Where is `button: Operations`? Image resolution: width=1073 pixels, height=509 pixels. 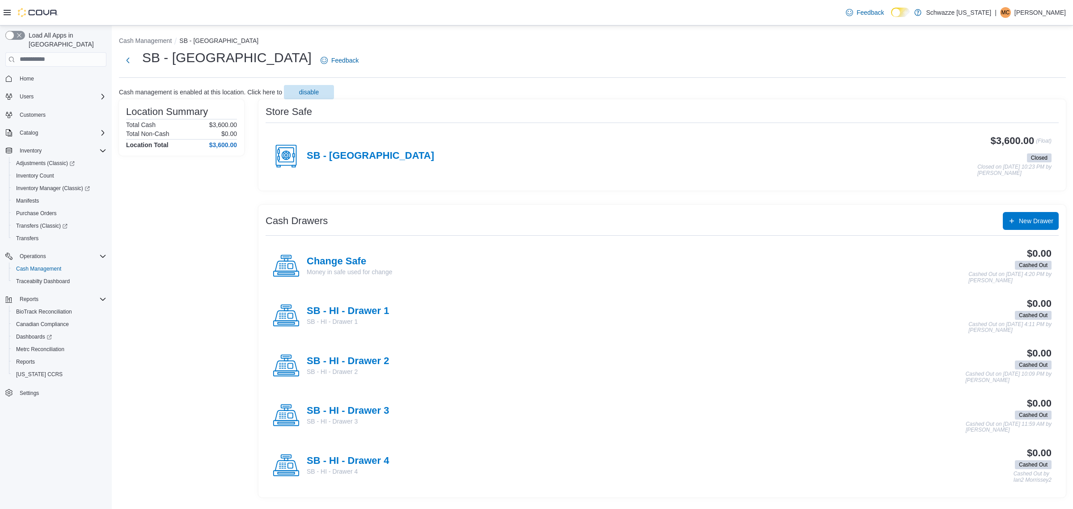
button: Operations is located at coordinates (33, 256).